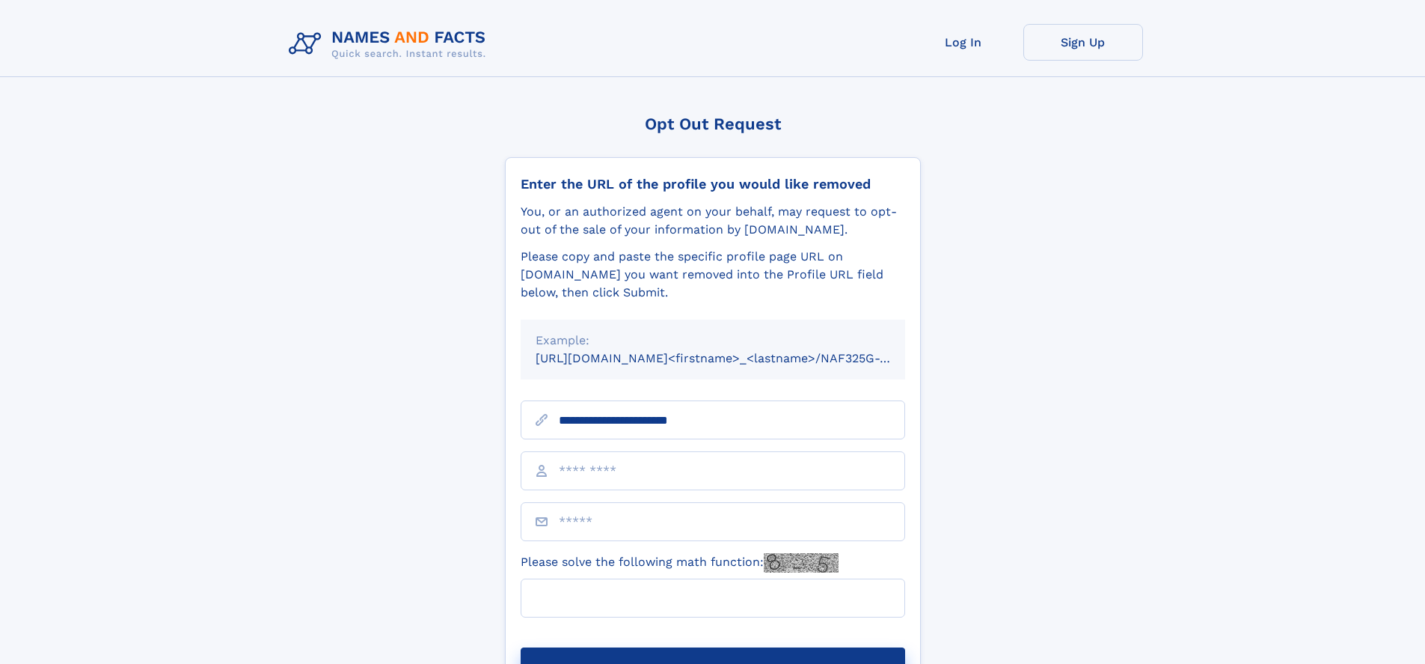 The width and height of the screenshot is (1425, 664). Describe the element at coordinates (713, 340) in the screenshot. I see `div: Example:` at that location.